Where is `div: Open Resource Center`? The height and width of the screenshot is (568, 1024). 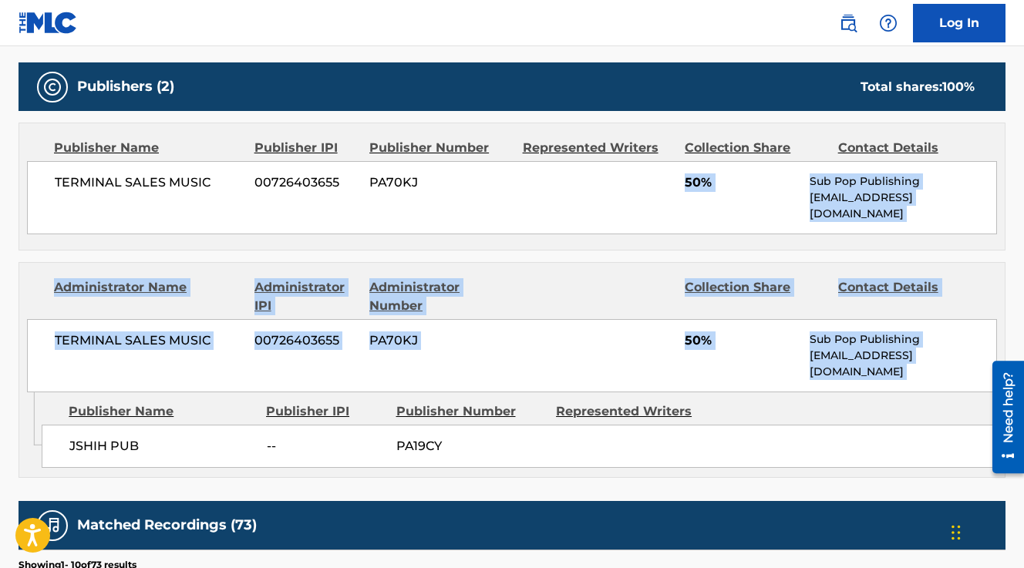 div: Open Resource Center is located at coordinates (27, 62).